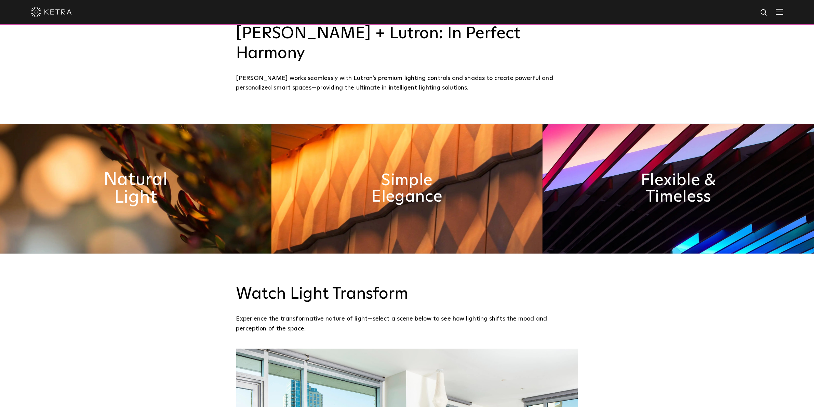 The height and width of the screenshot is (407, 814). Describe the element at coordinates (678, 189) in the screenshot. I see `img: flexible_timeless_ketra` at that location.